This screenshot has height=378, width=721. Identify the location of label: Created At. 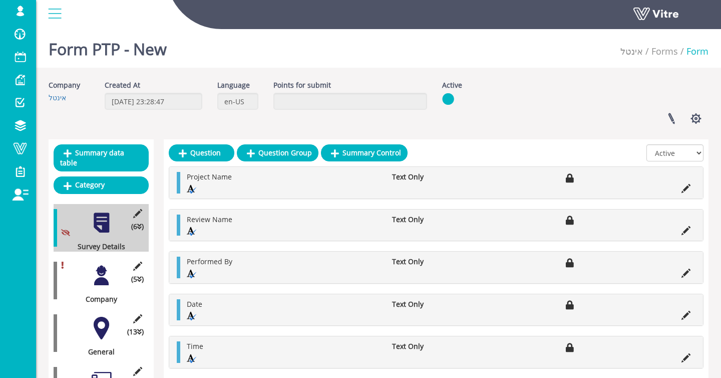
(122, 85).